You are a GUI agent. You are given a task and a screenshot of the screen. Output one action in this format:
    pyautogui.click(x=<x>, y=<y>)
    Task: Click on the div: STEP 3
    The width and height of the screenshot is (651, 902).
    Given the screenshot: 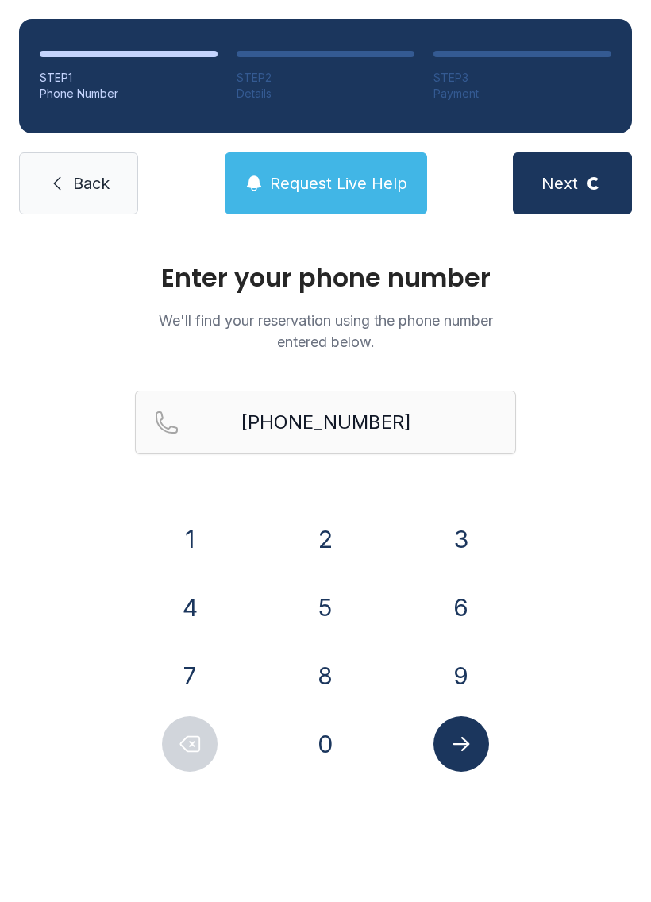 What is the action you would take?
    pyautogui.click(x=522, y=78)
    